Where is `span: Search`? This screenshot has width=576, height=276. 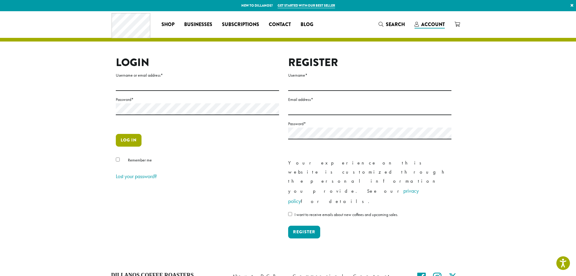 span: Search is located at coordinates (395, 24).